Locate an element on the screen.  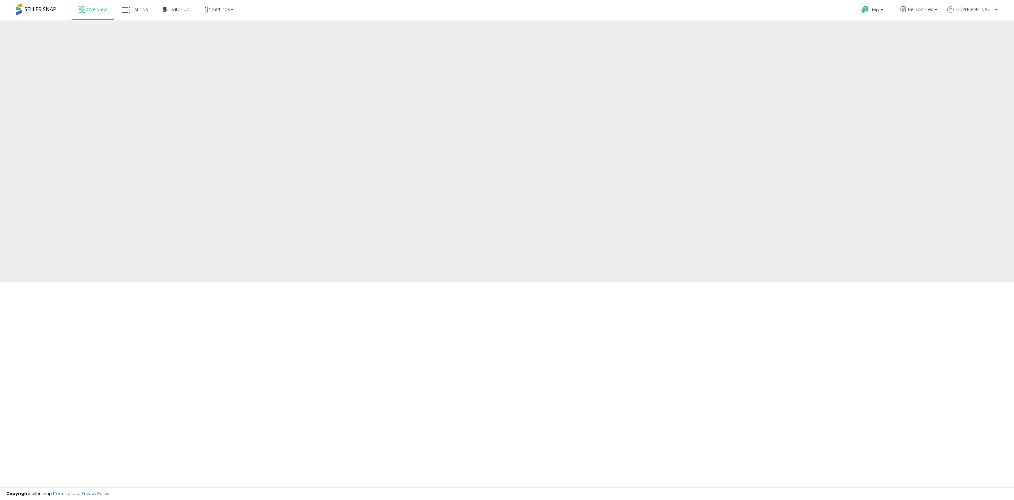
span: Overview is located at coordinates (97, 9).